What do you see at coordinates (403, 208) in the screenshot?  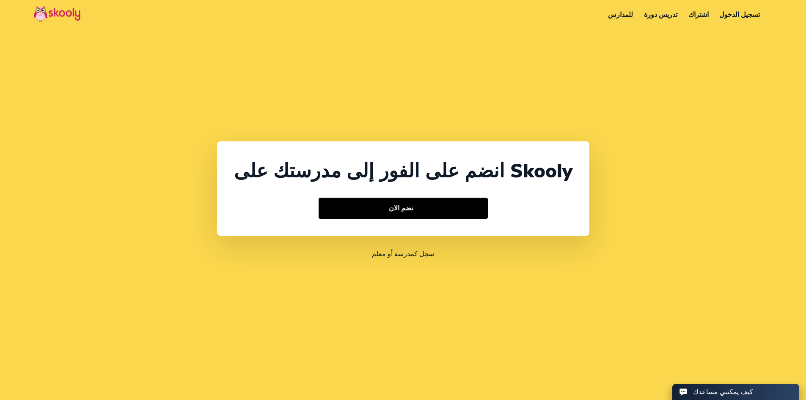 I see `button: نضم الان` at bounding box center [403, 208].